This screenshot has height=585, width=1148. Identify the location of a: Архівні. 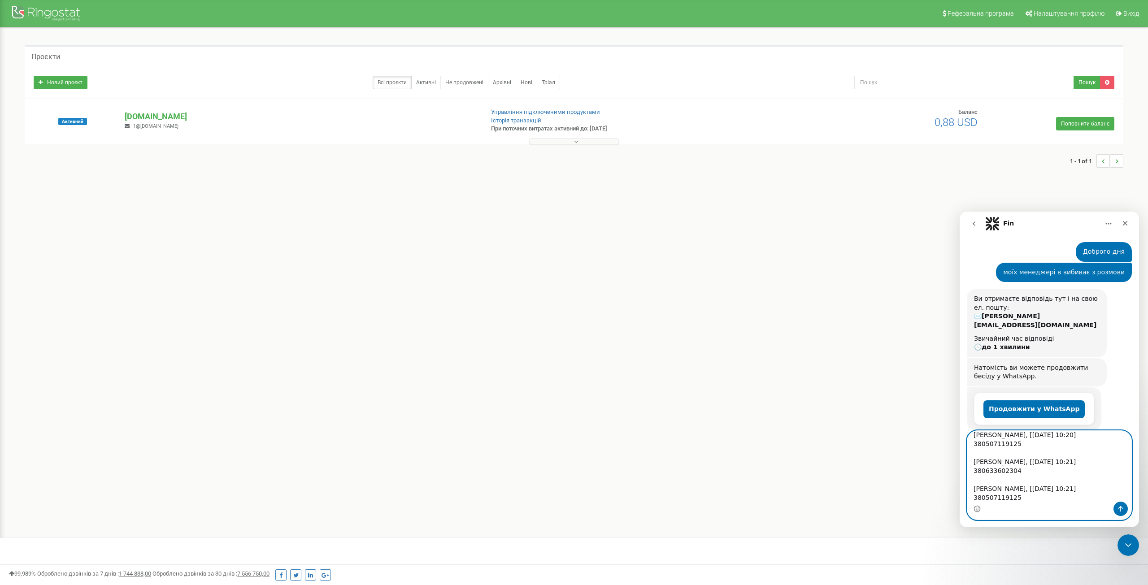
(502, 83).